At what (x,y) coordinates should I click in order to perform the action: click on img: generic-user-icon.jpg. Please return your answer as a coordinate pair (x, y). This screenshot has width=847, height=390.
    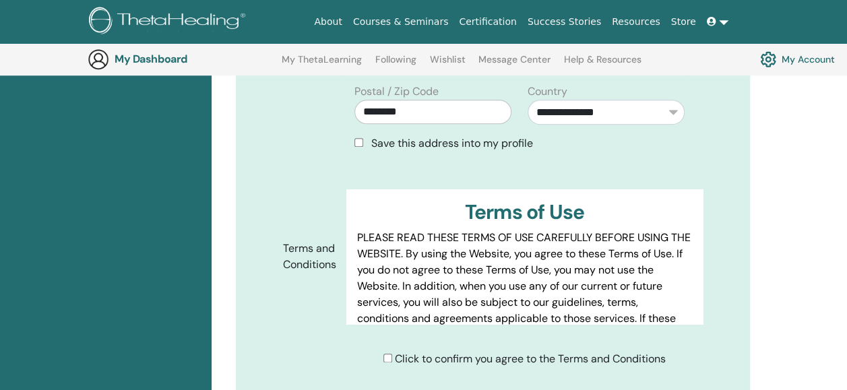
    Looking at the image, I should click on (98, 59).